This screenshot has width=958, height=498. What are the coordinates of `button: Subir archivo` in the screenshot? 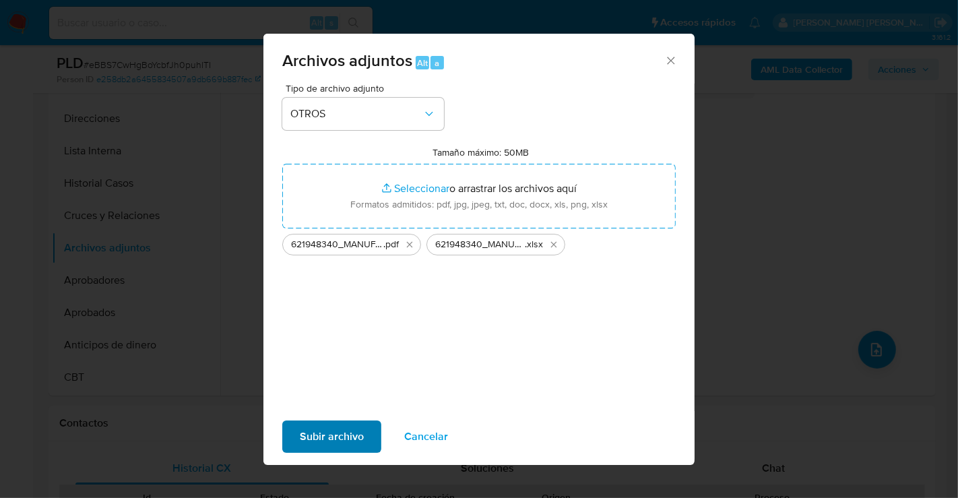 It's located at (331, 436).